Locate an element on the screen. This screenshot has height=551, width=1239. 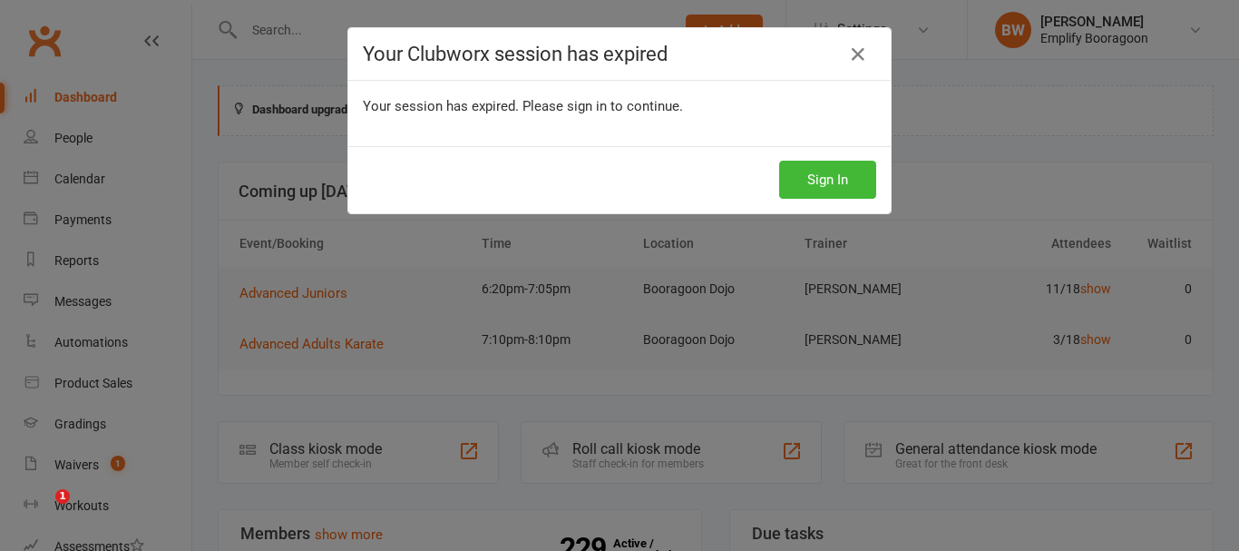
span: Your session has expired. Please sign in to continue. is located at coordinates (522, 106).